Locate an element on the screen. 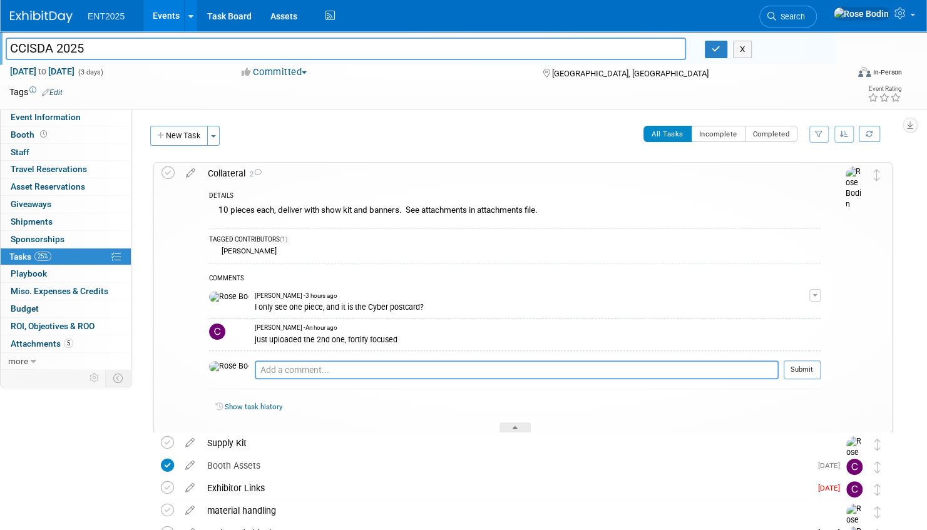 The height and width of the screenshot is (530, 927). a: ROI, Objectives & ROO is located at coordinates (66, 326).